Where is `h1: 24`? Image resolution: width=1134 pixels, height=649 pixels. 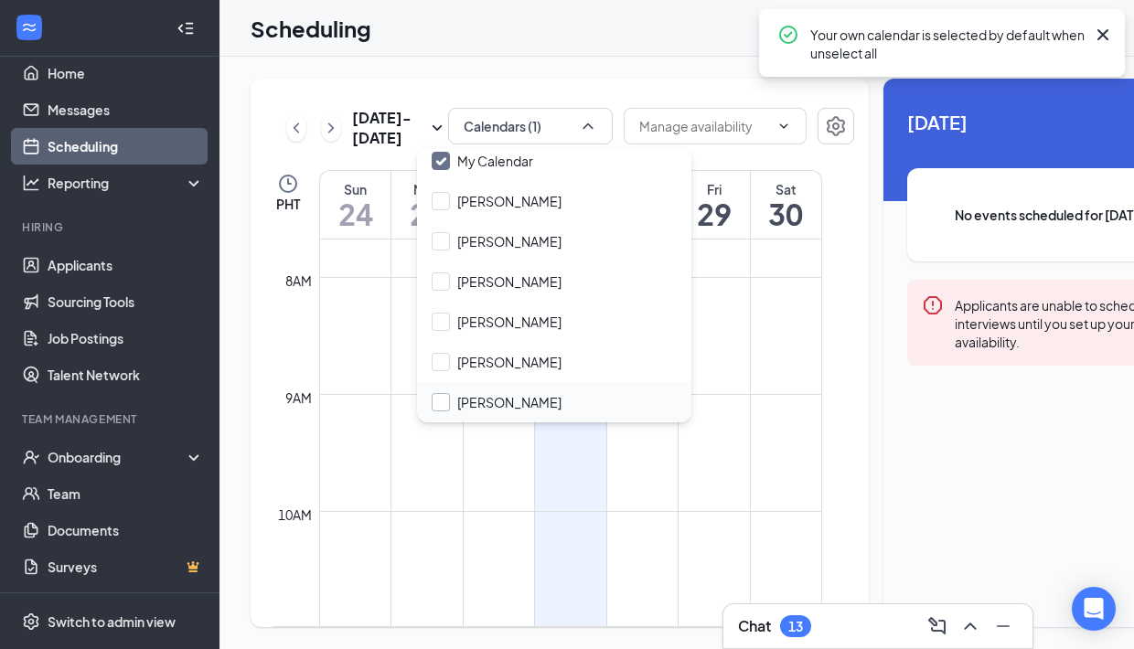 h1: 24 is located at coordinates (355, 214).